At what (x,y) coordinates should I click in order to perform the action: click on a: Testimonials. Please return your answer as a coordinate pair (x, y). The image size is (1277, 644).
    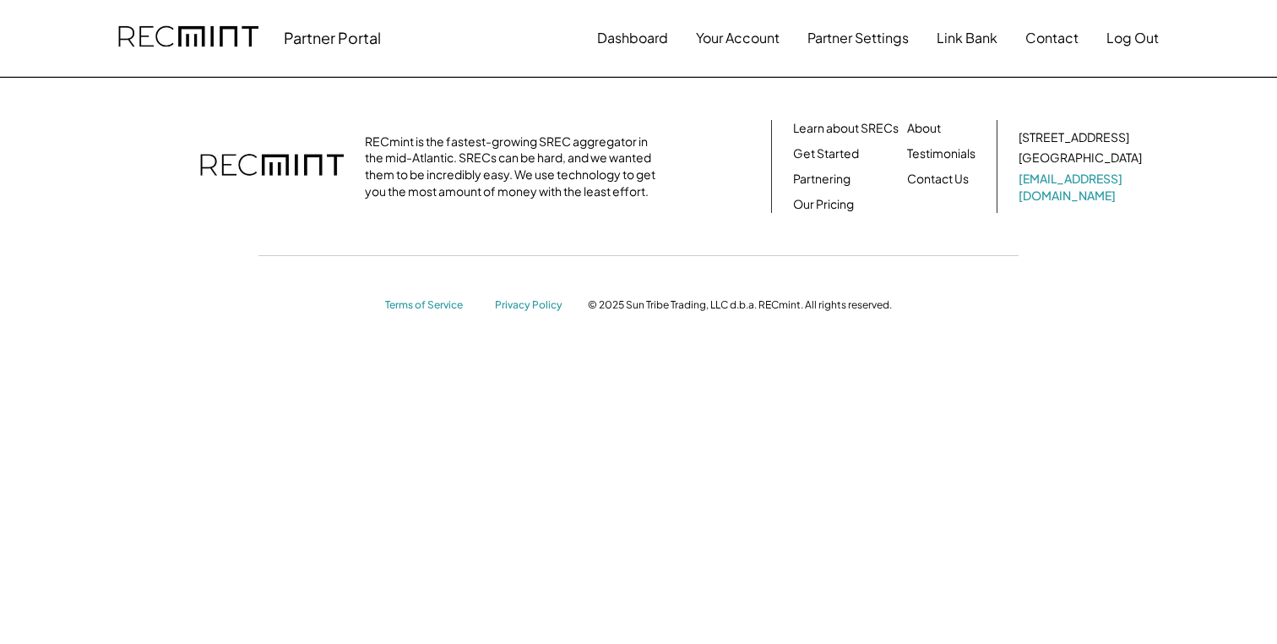
    Looking at the image, I should click on (941, 154).